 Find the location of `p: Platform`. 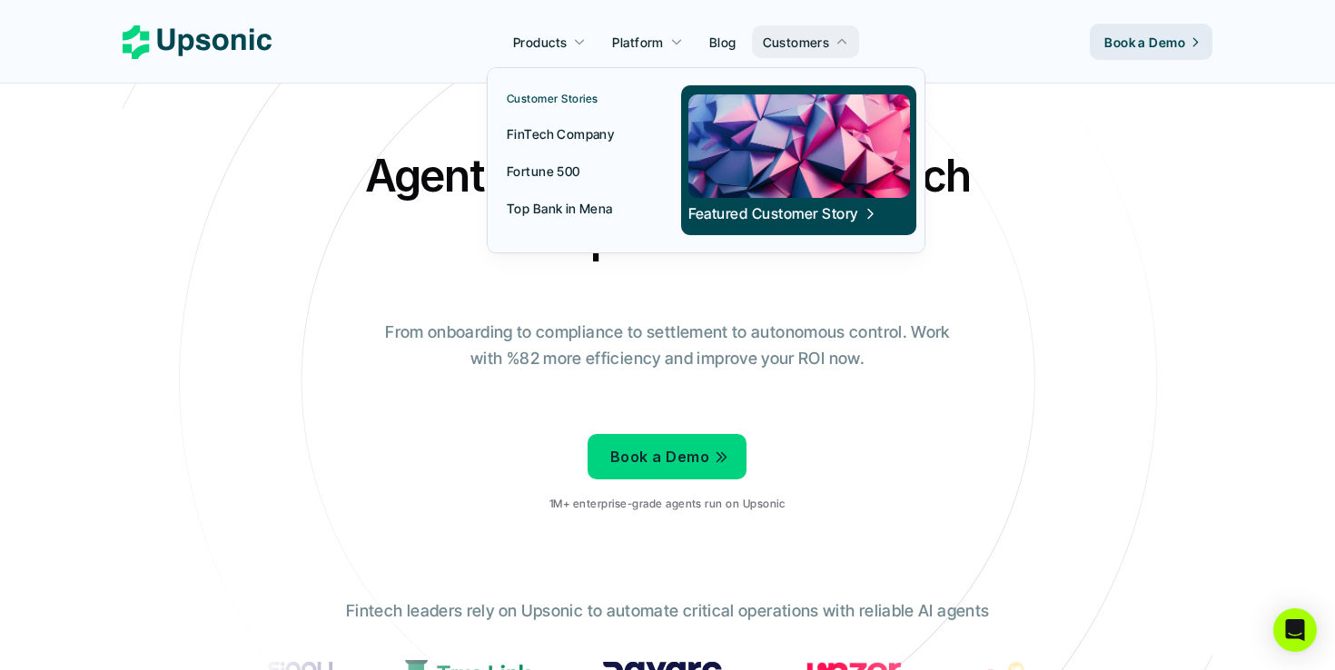

p: Platform is located at coordinates (638, 42).